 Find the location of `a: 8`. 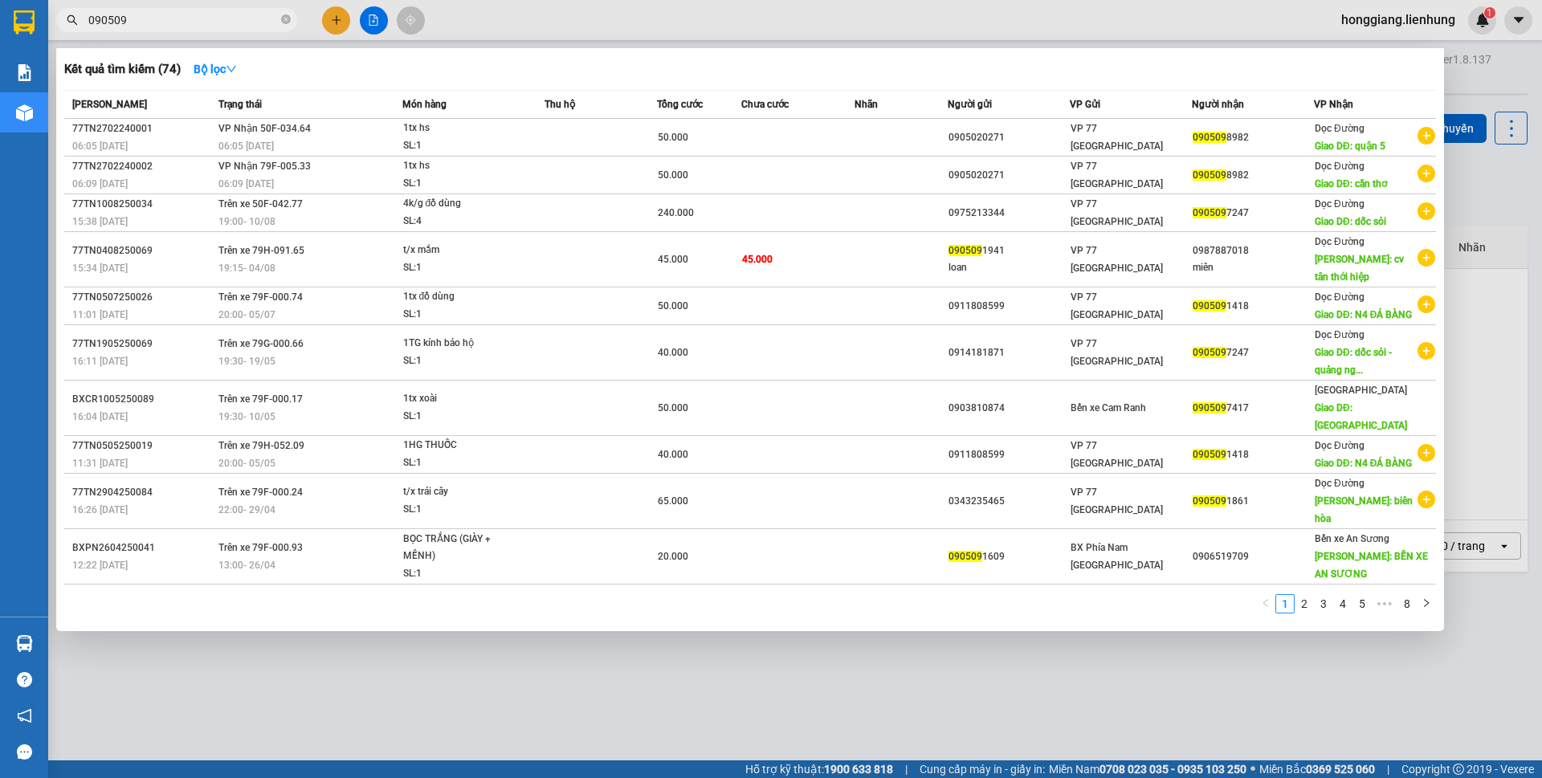

a: 8 is located at coordinates (1408, 604).